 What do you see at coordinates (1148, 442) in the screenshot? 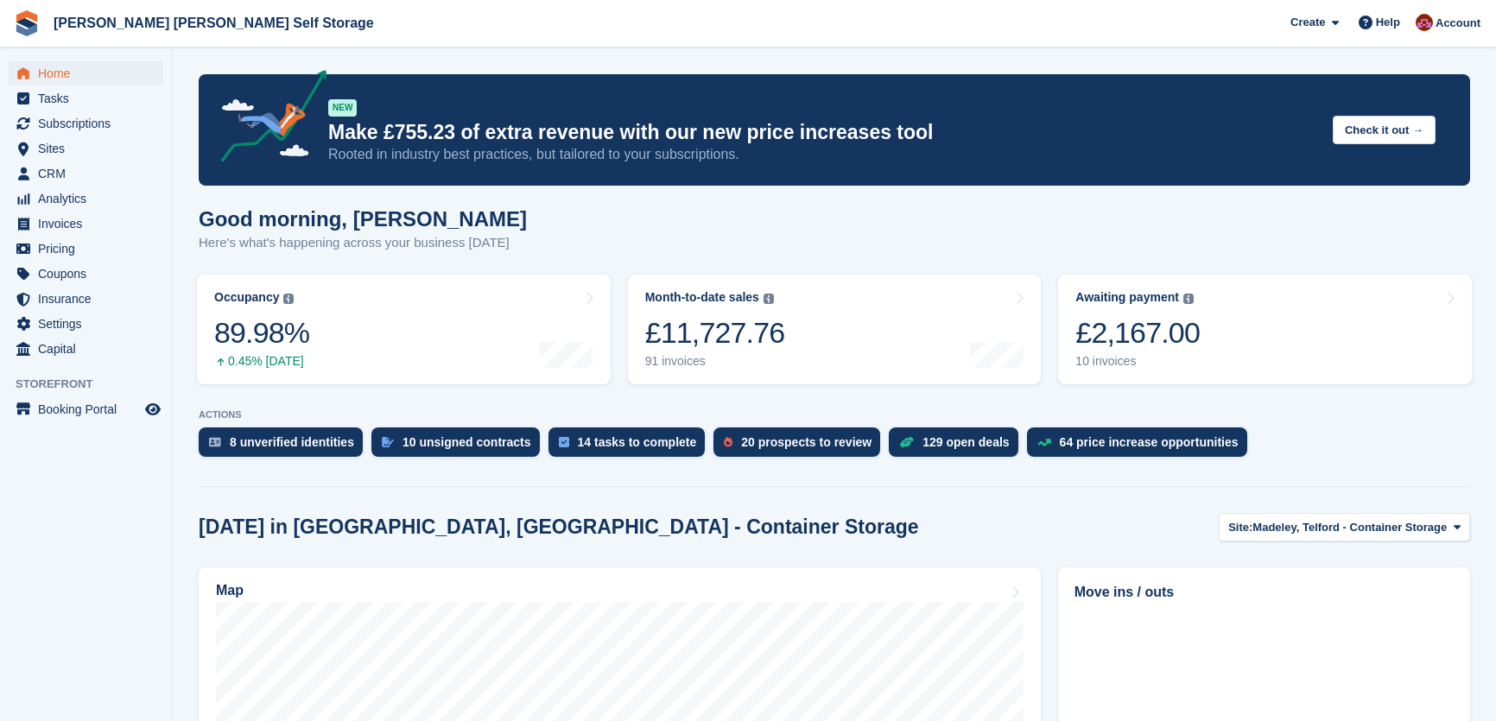
I see `div: 64 price increase opportunities` at bounding box center [1148, 442].